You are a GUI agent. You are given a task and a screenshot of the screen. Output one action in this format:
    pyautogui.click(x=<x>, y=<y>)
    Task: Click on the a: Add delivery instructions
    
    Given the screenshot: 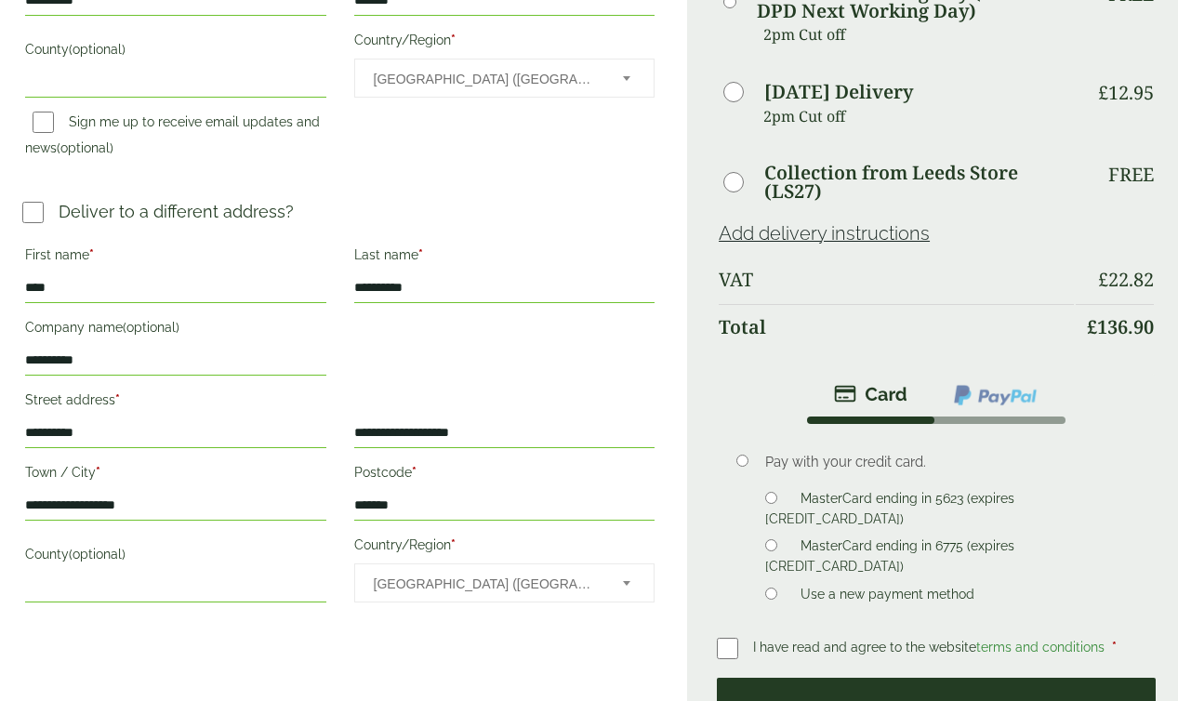 What is the action you would take?
    pyautogui.click(x=824, y=233)
    